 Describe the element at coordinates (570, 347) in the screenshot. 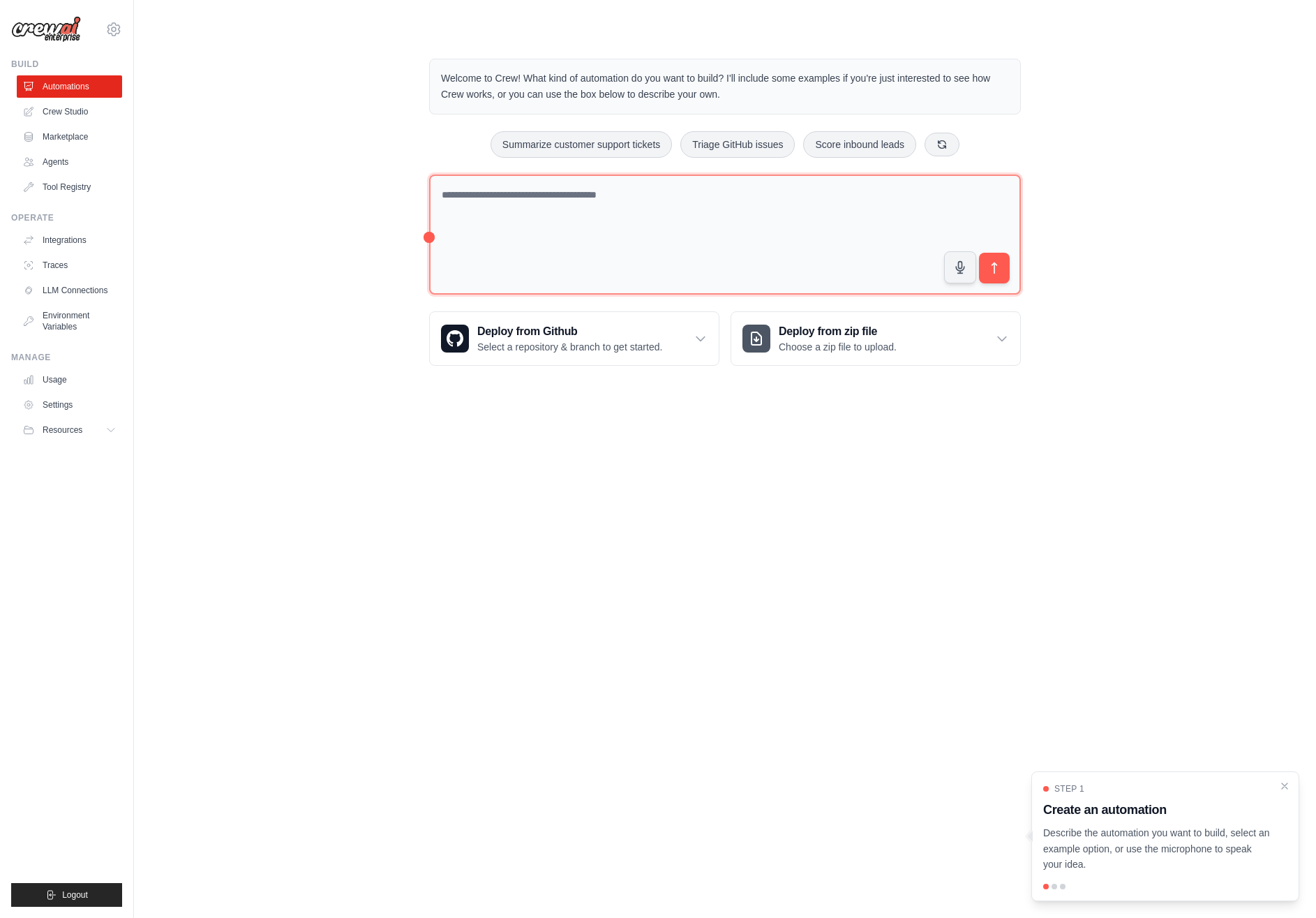

I see `p: Select a repository & branch to get started.` at that location.